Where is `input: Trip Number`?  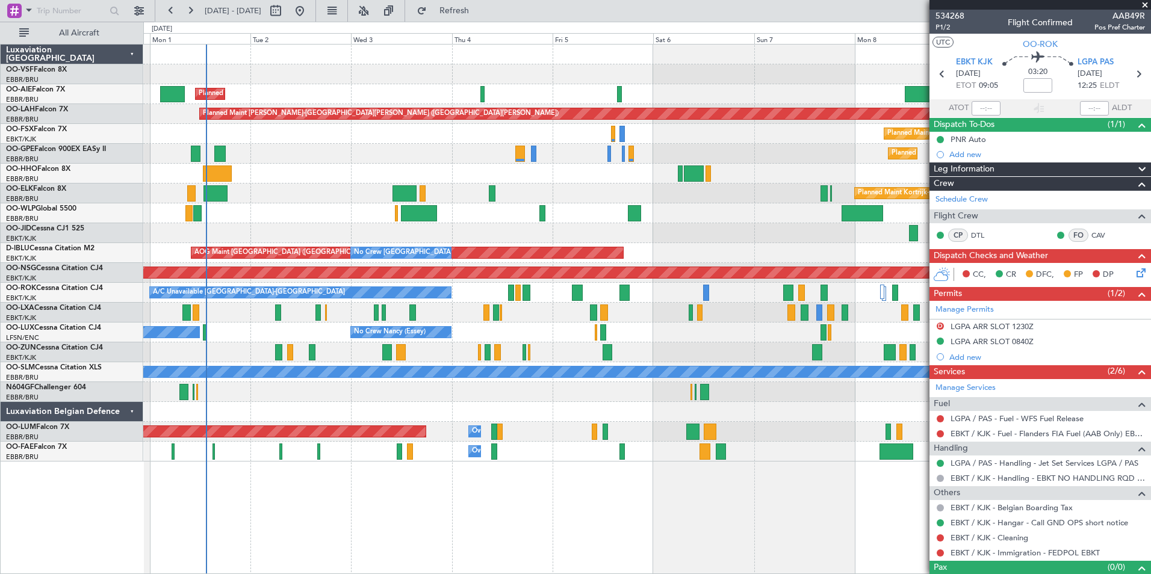 input: Trip Number is located at coordinates (71, 11).